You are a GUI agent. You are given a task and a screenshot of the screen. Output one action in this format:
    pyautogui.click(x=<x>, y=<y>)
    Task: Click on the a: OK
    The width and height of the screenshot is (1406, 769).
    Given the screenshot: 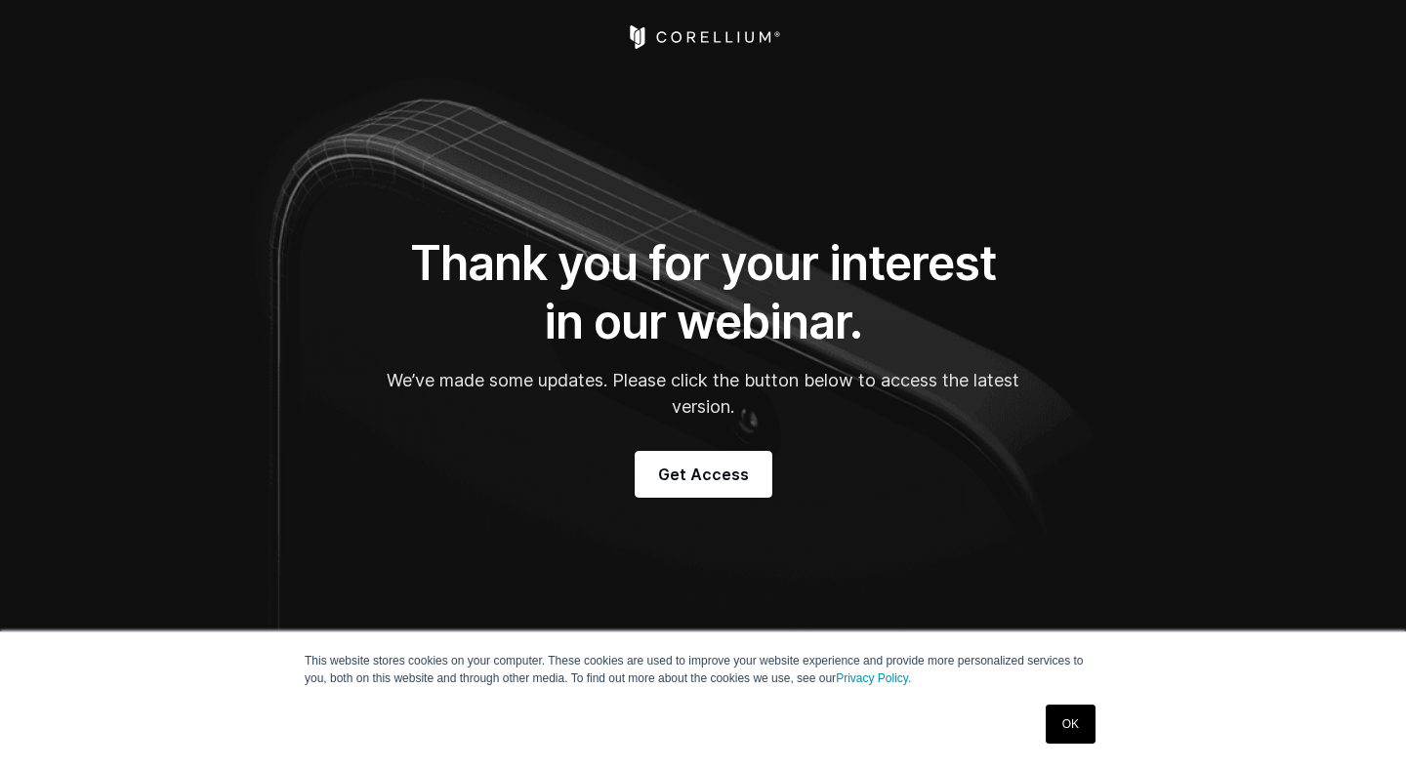 What is the action you would take?
    pyautogui.click(x=1070, y=725)
    